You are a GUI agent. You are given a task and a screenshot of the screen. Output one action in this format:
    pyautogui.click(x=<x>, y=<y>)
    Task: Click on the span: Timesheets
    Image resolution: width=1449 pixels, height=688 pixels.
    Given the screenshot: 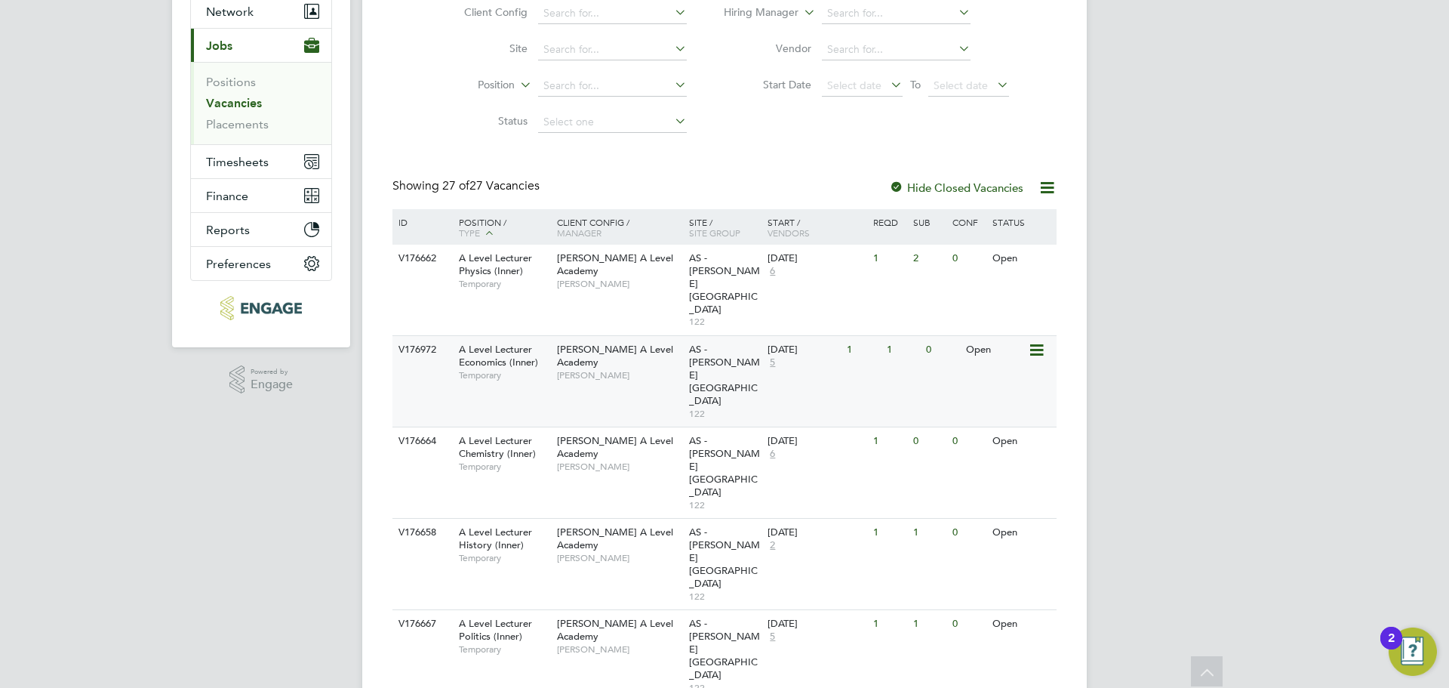 What is the action you would take?
    pyautogui.click(x=237, y=162)
    